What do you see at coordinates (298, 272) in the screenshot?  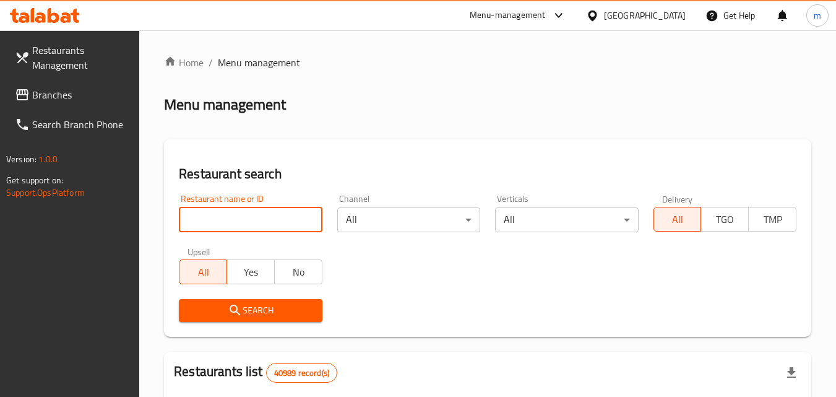 I see `button: No` at bounding box center [298, 272].